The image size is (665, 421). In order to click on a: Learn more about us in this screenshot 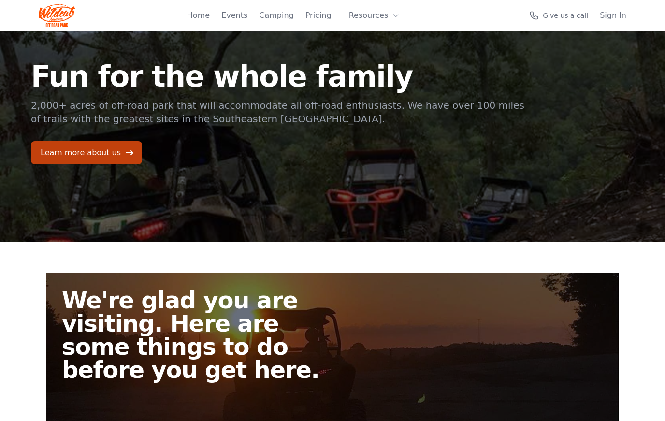, I will do `click(87, 153)`.